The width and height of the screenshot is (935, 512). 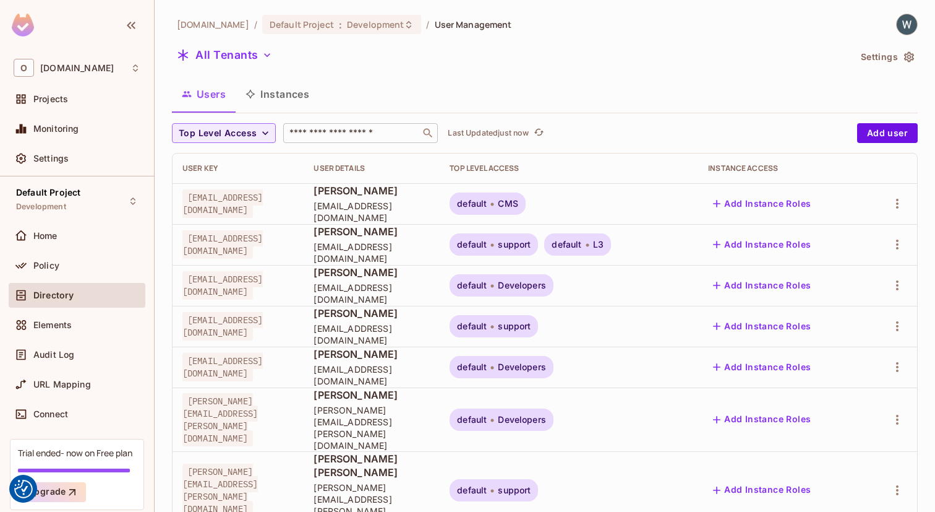 What do you see at coordinates (53, 325) in the screenshot?
I see `span: Elements` at bounding box center [53, 325].